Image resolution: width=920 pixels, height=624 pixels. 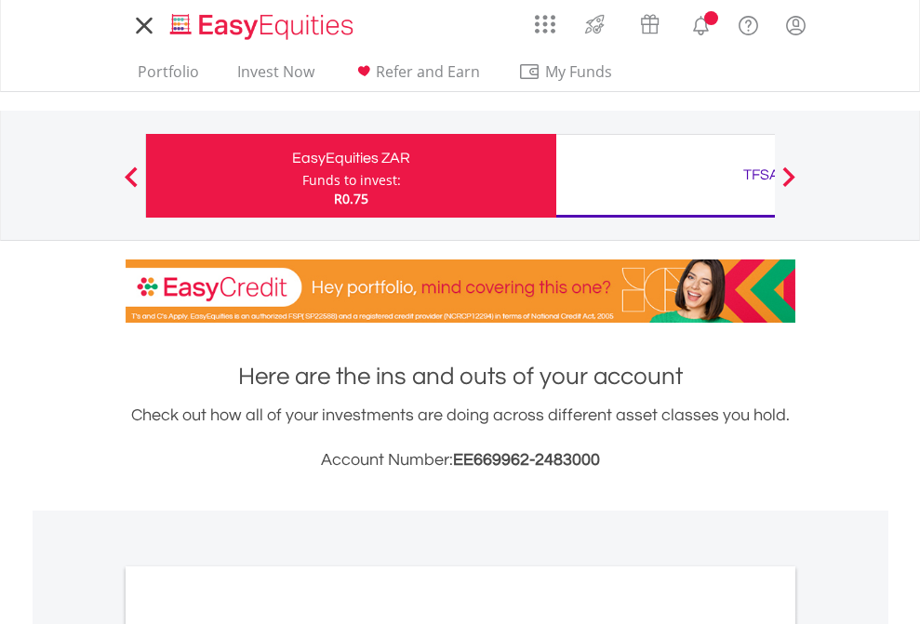 I want to click on a: Portfolio, so click(x=168, y=76).